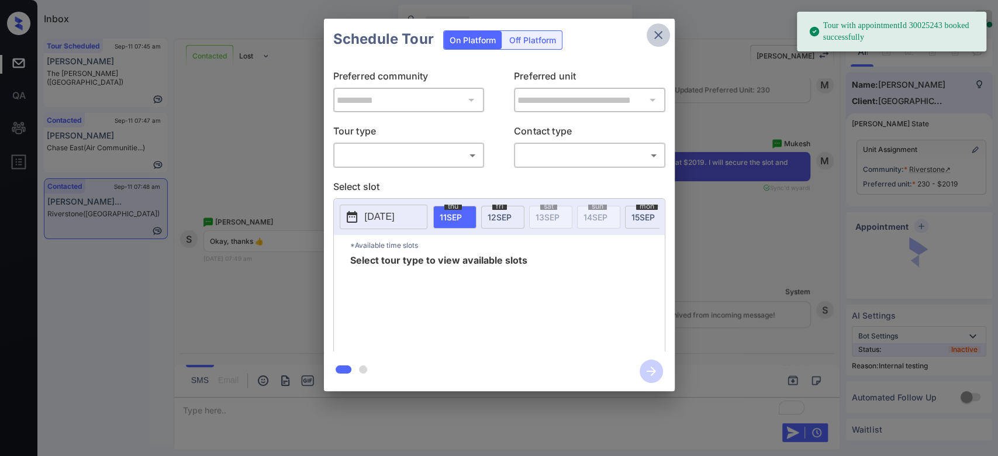  I want to click on p: Select slot, so click(499, 189).